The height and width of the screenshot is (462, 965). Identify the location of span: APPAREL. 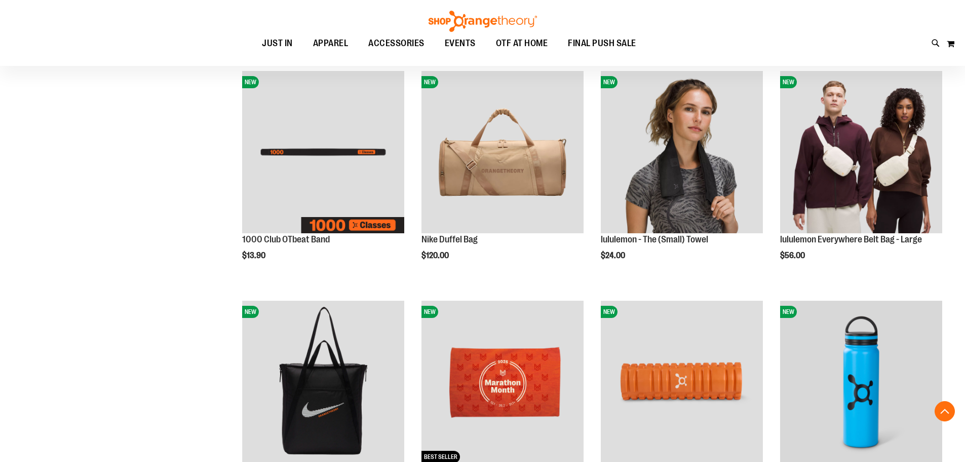
(331, 43).